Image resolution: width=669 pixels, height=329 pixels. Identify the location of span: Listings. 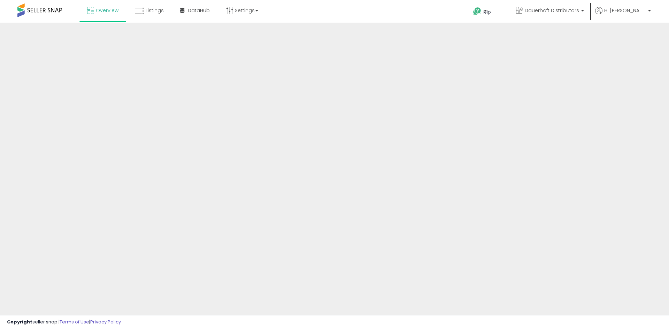
(155, 10).